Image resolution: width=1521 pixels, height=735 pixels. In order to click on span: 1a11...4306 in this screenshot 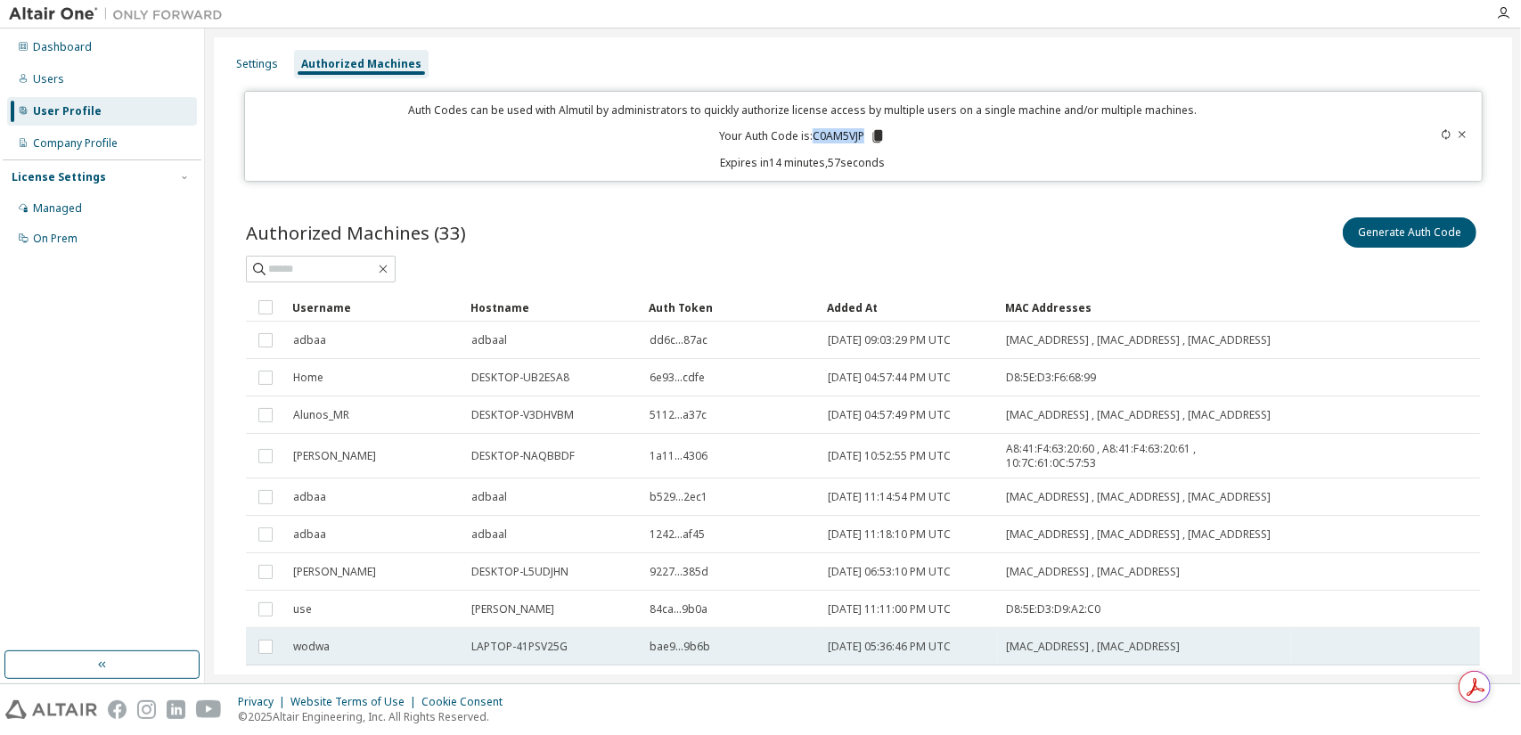, I will do `click(678, 456)`.